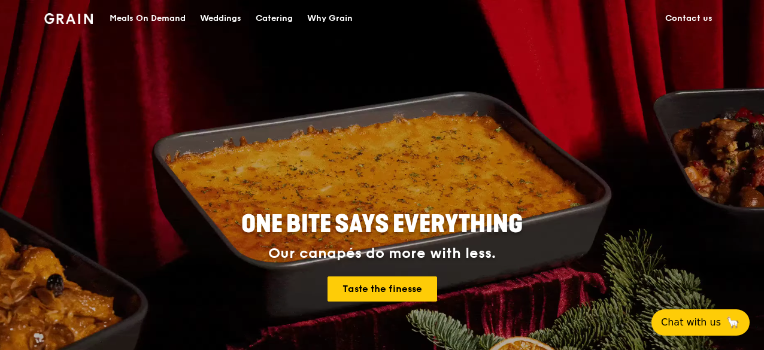 Image resolution: width=764 pixels, height=350 pixels. I want to click on img: Grain, so click(68, 19).